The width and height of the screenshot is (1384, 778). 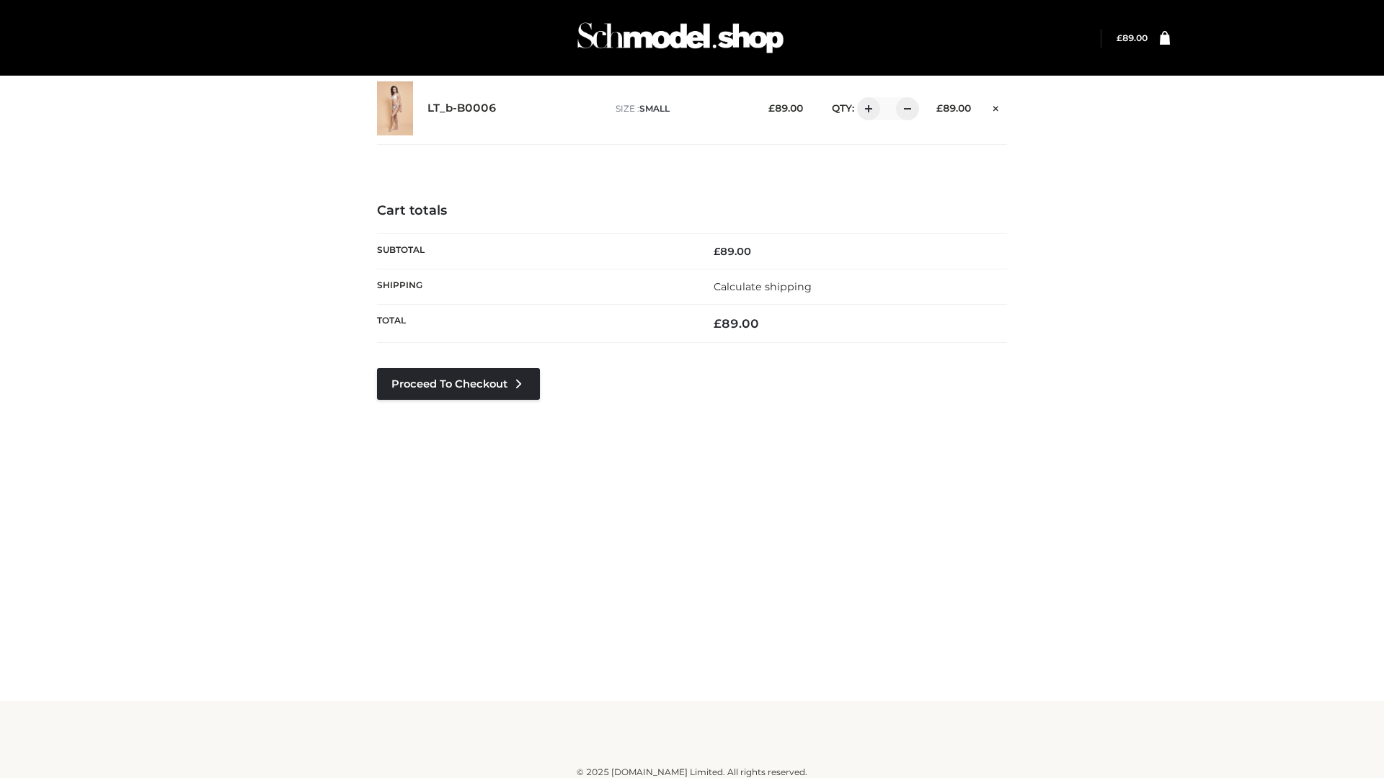 I want to click on a: Remove this item, so click(x=996, y=107).